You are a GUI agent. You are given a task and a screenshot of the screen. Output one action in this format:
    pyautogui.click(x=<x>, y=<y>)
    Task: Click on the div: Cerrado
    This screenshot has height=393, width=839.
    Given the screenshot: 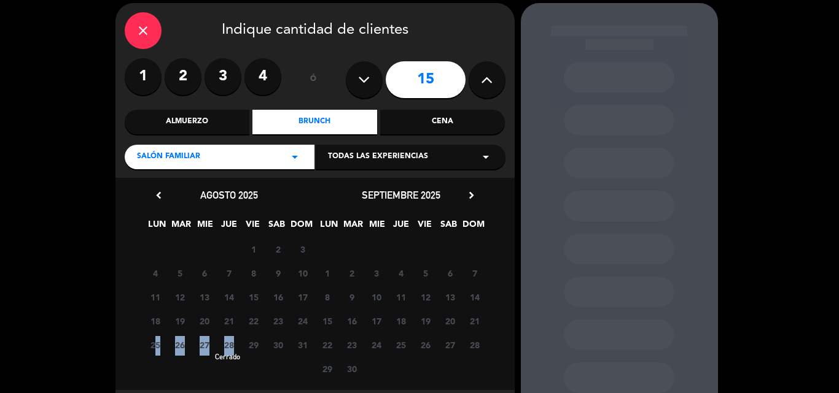 What is the action you would take?
    pyautogui.click(x=227, y=357)
    